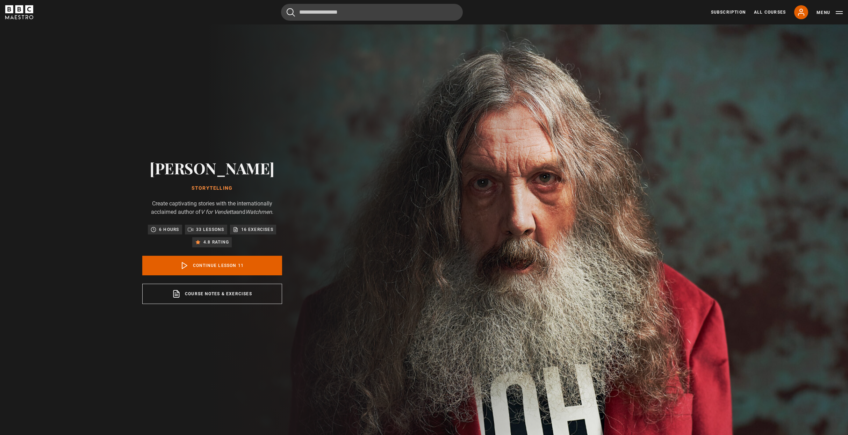 Image resolution: width=848 pixels, height=435 pixels. Describe the element at coordinates (19, 12) in the screenshot. I see `svg: BBC Maestro` at that location.